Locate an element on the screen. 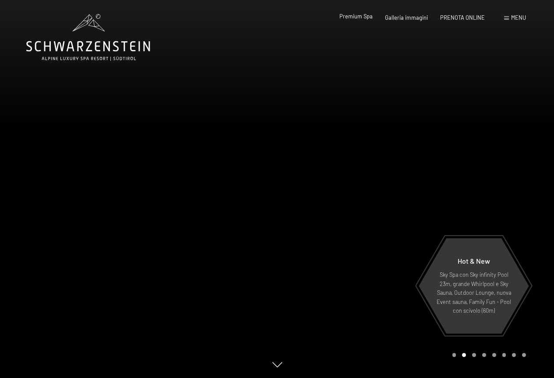 The width and height of the screenshot is (554, 378). a: Hot & New Sky Spa con Sky infinity Pool 23m, grande Whirlpool e Sky Sauna, Outdoor Lounge, nuova ... is located at coordinates (474, 286).